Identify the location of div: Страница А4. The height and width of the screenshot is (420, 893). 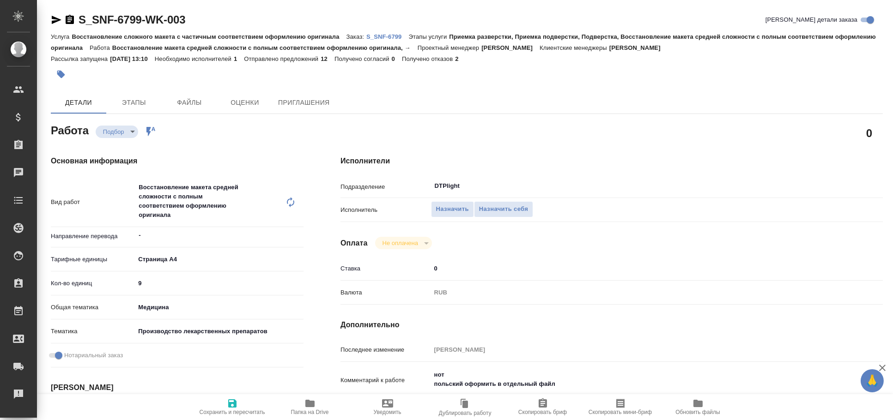
(219, 260).